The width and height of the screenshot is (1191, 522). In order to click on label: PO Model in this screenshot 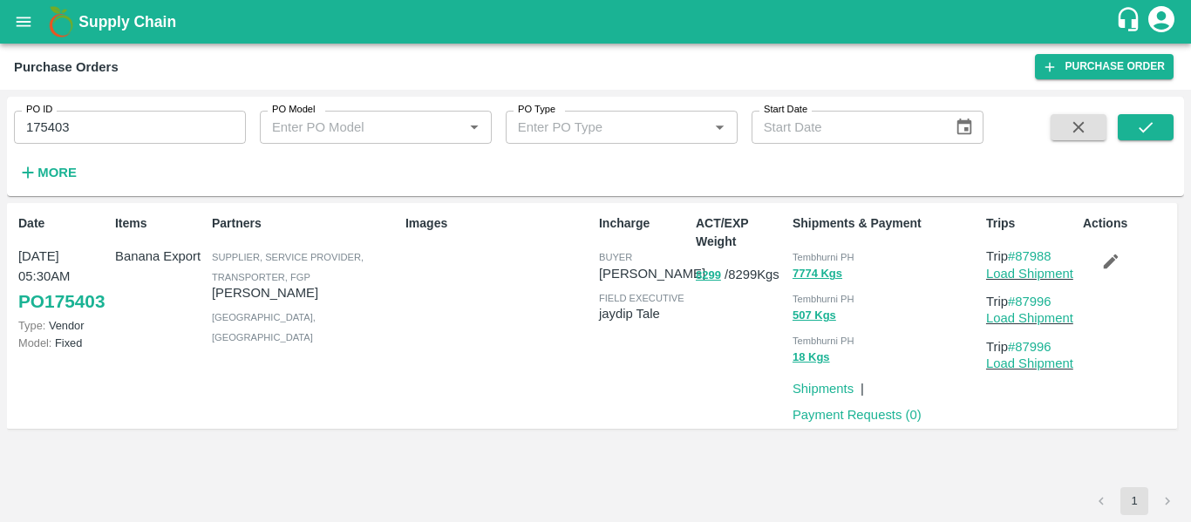, I will do `click(294, 110)`.